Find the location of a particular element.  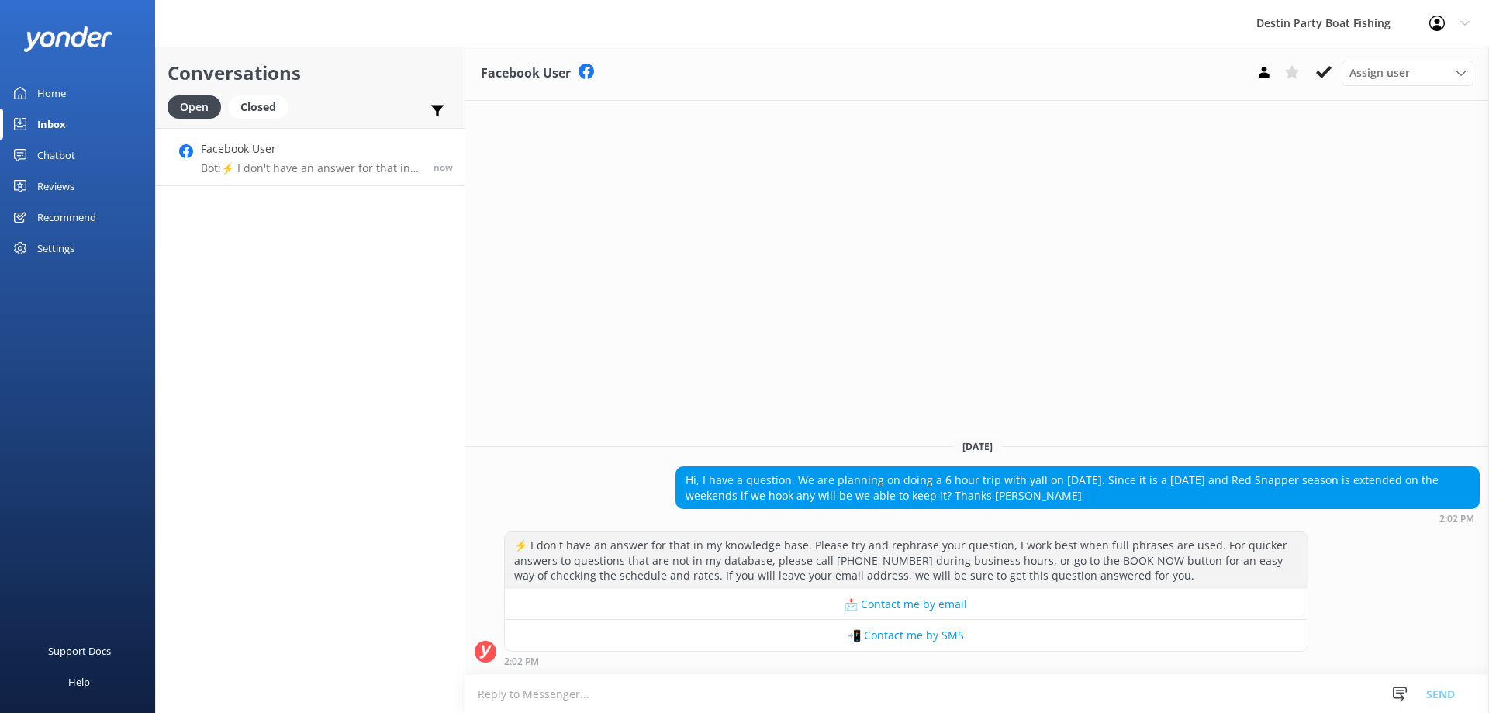

div: Open is located at coordinates (194, 107).